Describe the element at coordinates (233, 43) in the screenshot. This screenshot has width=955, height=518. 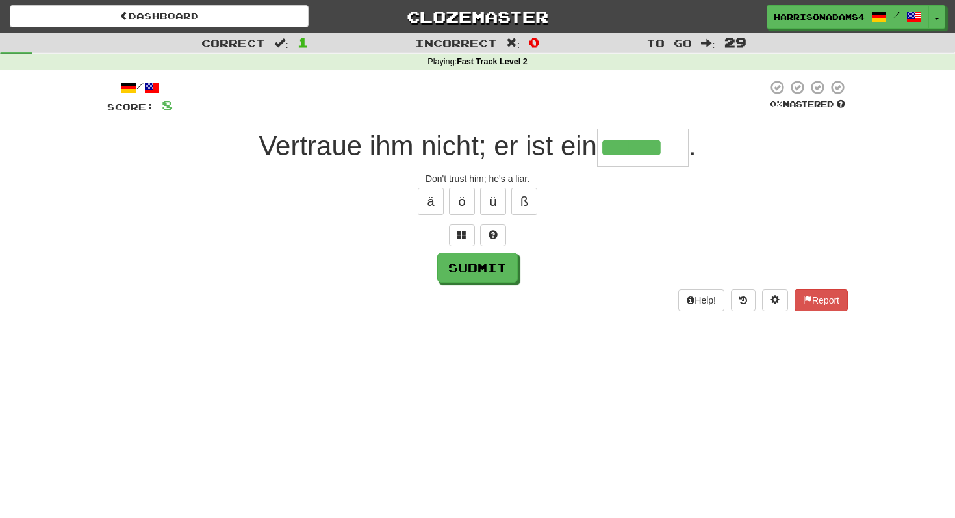
I see `span: Correct` at that location.